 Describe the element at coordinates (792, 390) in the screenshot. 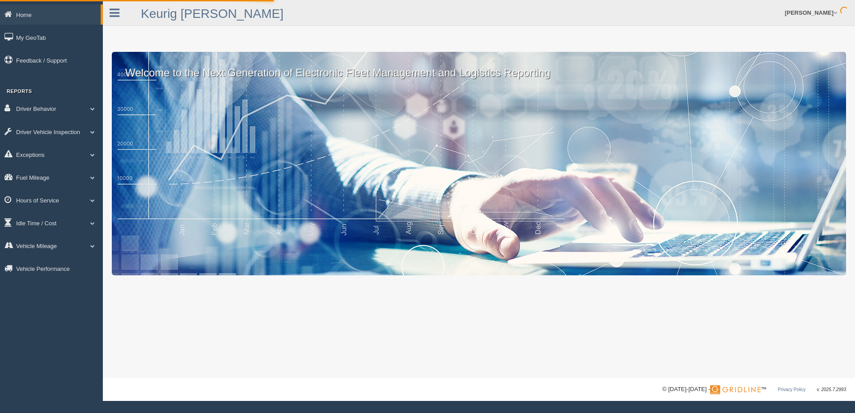

I see `a: Privacy Policy` at that location.